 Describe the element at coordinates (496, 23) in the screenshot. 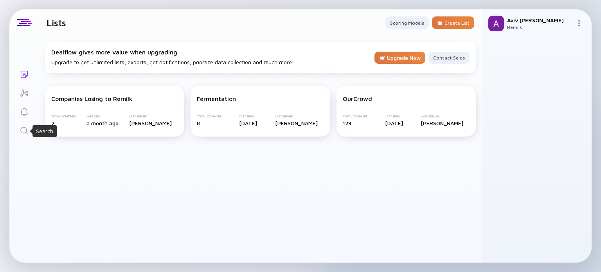

I see `img: ‪Aviv Profile Picture` at that location.